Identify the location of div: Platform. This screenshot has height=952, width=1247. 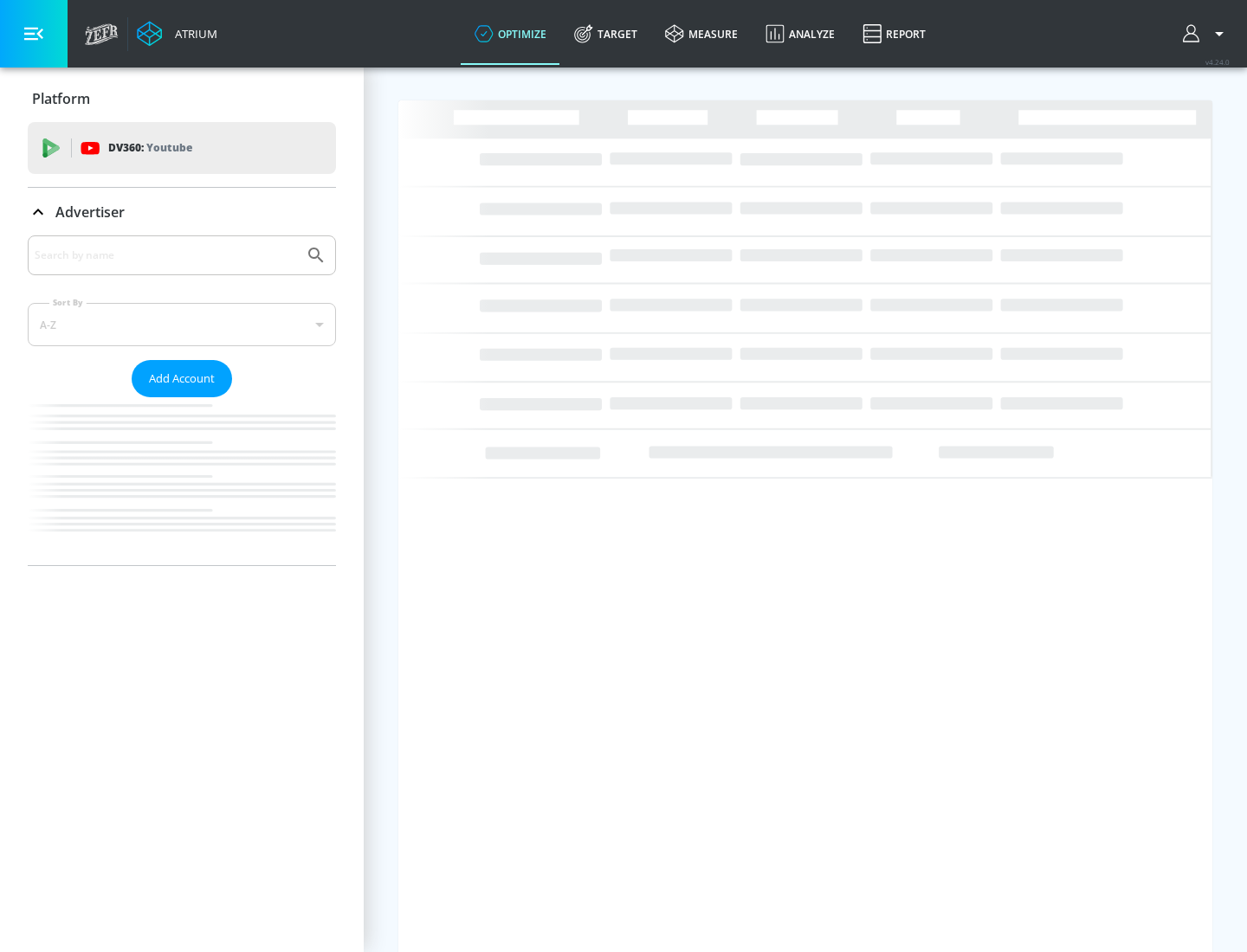
(182, 99).